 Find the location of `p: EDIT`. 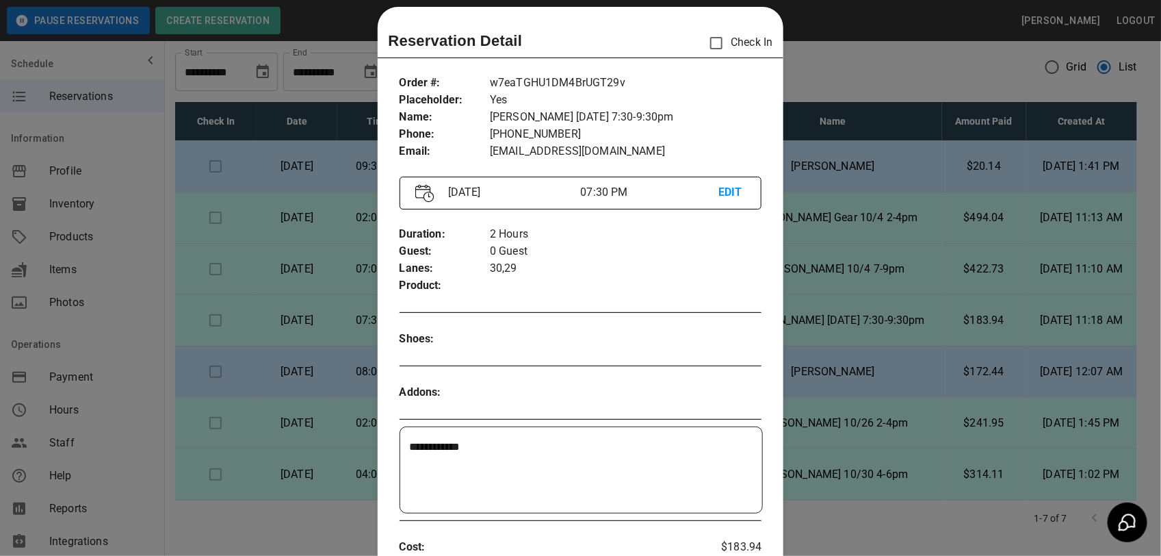

p: EDIT is located at coordinates (732, 192).